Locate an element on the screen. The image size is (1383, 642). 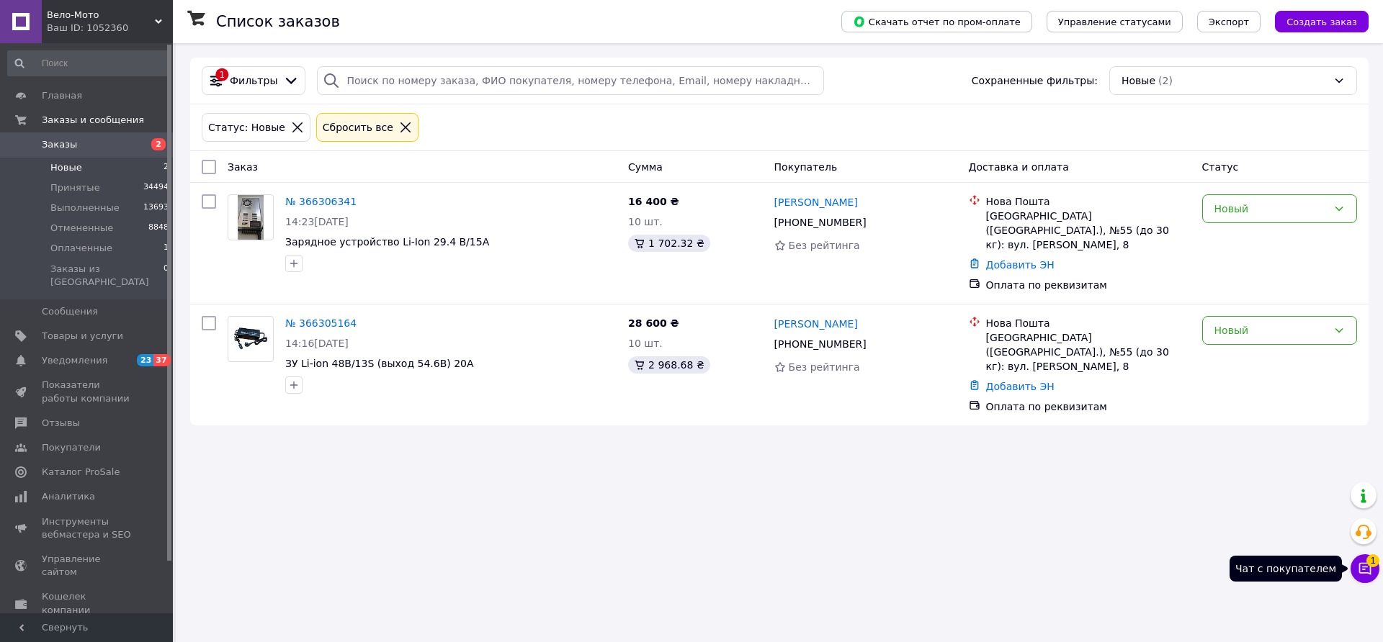
div: Сбросить все is located at coordinates (358, 127).